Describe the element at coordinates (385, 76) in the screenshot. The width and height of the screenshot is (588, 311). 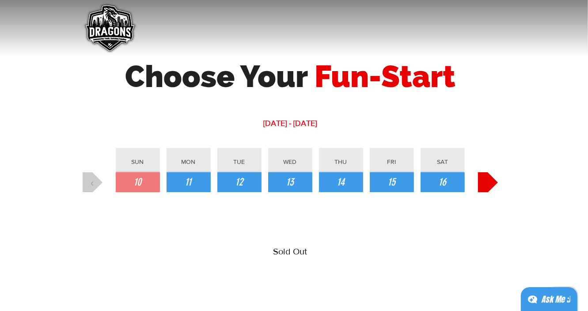
I see `span: Fun-Start` at that location.